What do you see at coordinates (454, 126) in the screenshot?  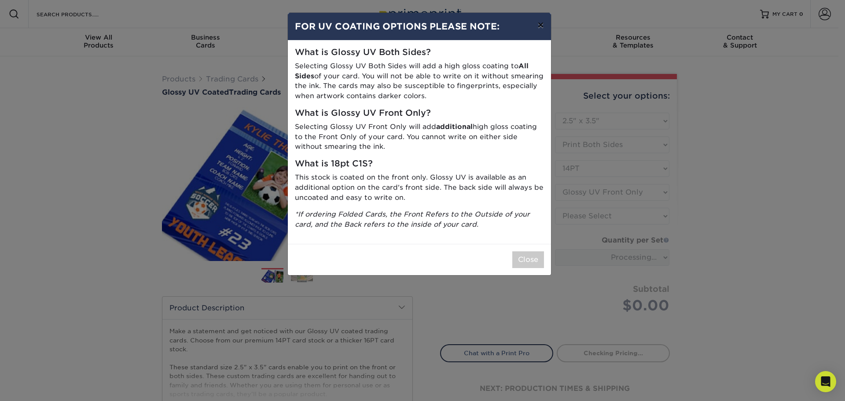 I see `strong: additional` at bounding box center [454, 126].